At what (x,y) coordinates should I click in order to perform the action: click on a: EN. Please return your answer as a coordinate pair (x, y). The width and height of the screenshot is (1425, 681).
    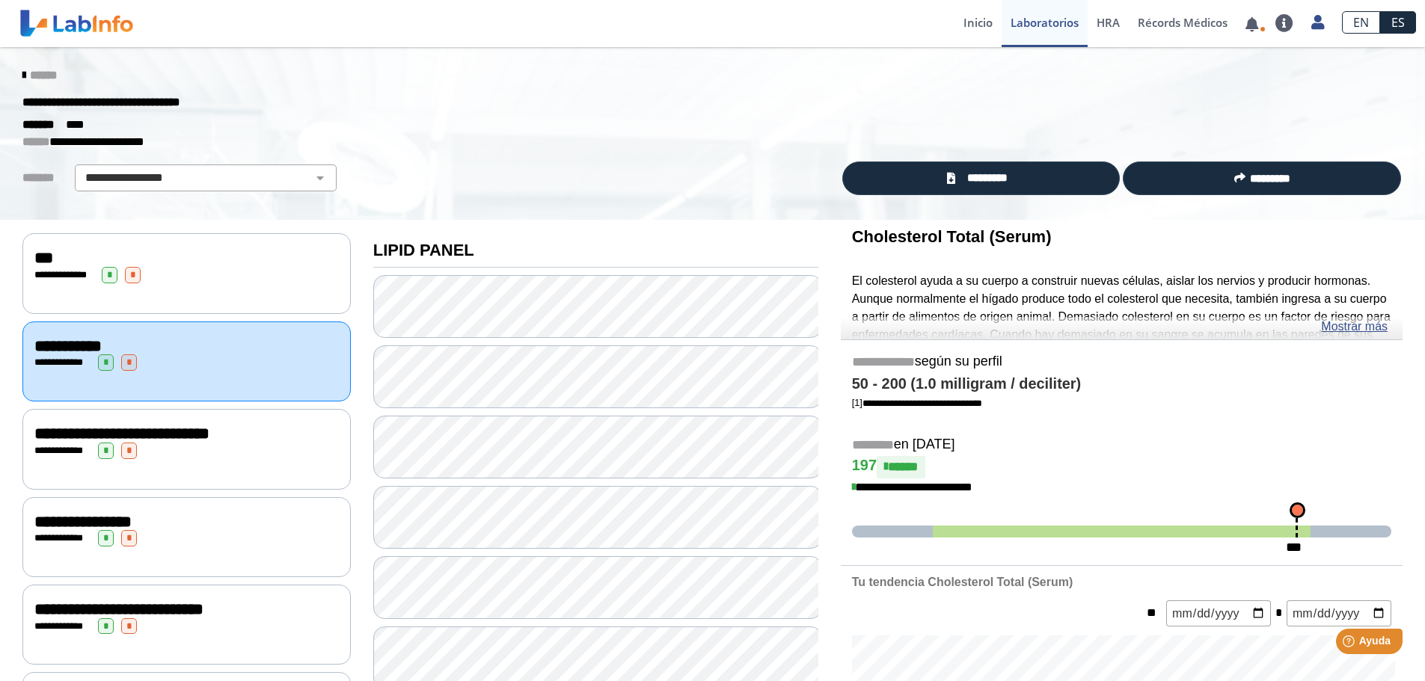
    Looking at the image, I should click on (1360, 22).